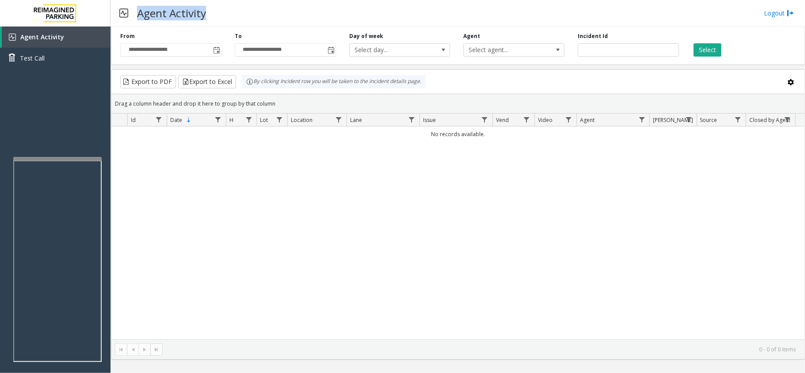 The height and width of the screenshot is (373, 805). What do you see at coordinates (482, 349) in the screenshot?
I see `kendo-pager-info: 0 - 0 of 0 items` at bounding box center [482, 349].